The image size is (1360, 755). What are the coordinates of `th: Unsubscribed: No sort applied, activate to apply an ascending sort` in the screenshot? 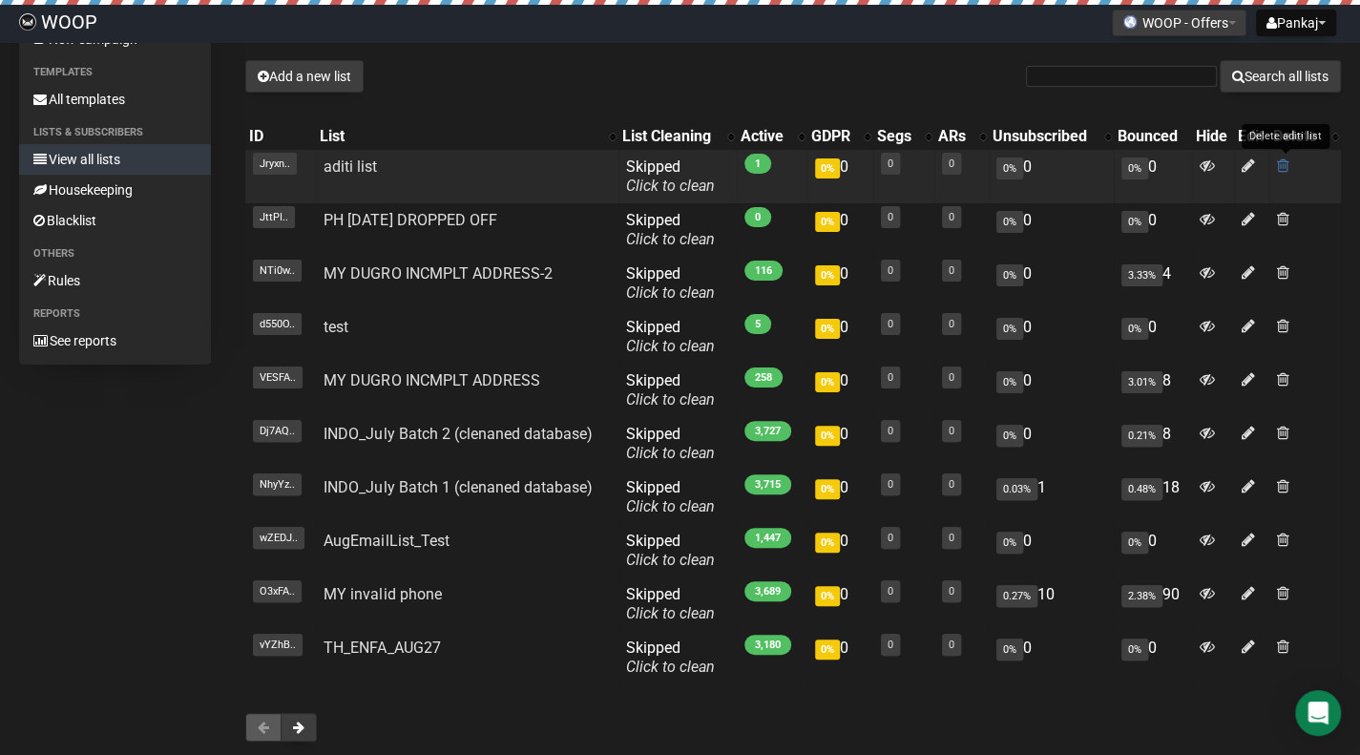 It's located at (1051, 136).